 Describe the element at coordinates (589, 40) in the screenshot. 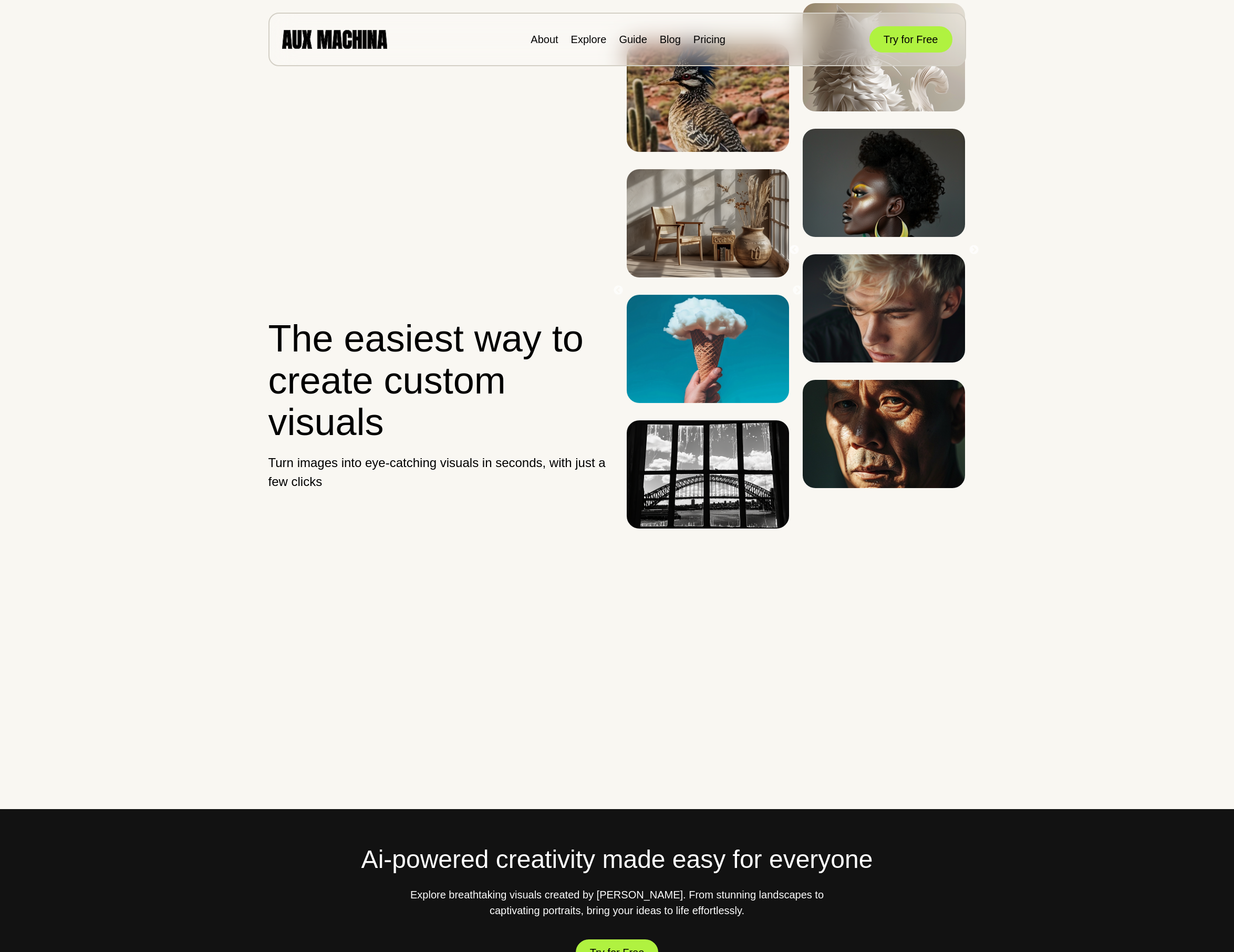

I see `a: Explore` at that location.